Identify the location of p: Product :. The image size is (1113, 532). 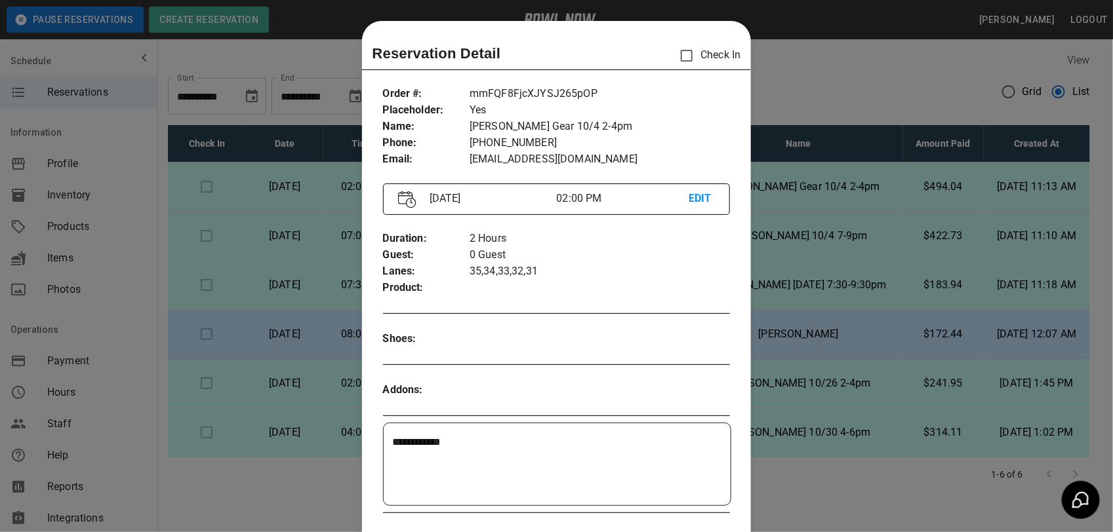
(426, 288).